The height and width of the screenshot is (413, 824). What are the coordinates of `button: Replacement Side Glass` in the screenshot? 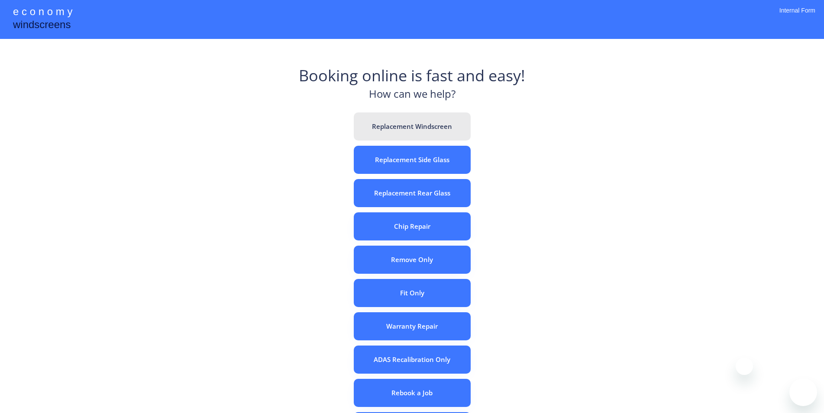 It's located at (412, 160).